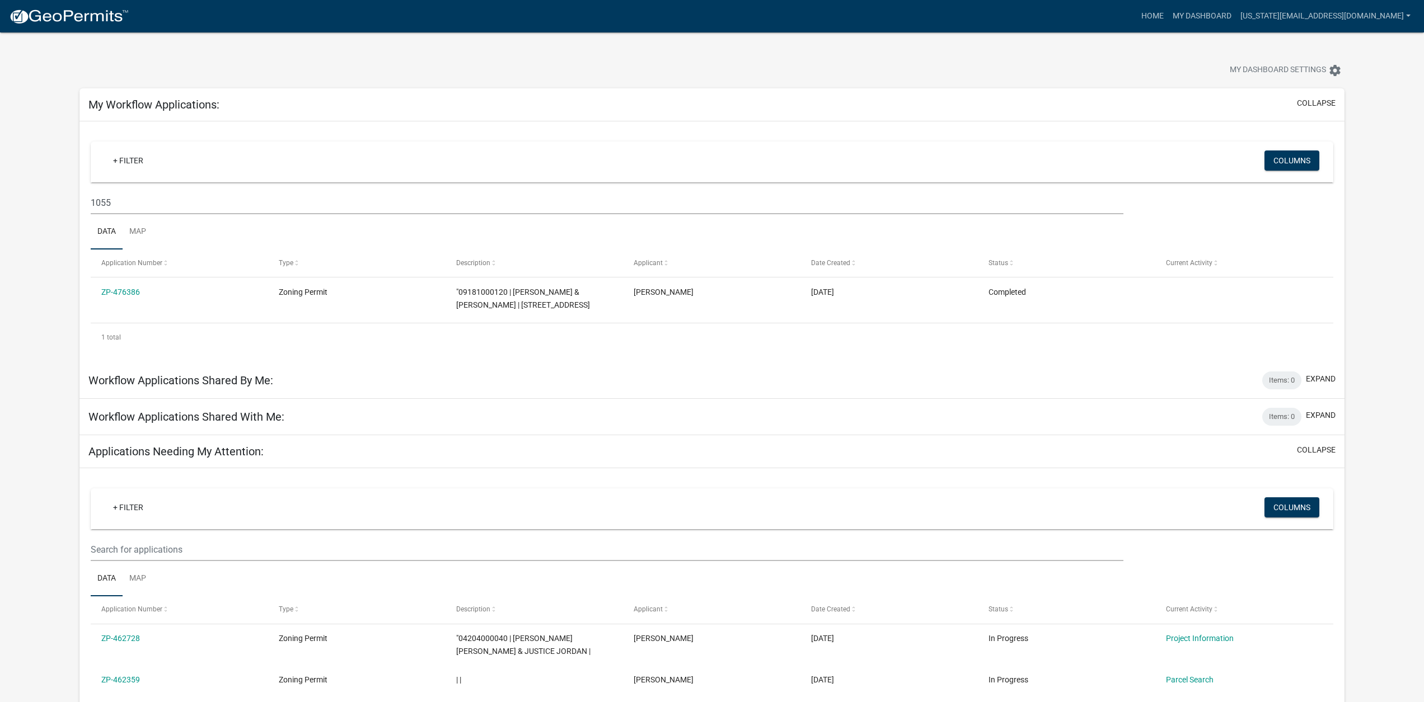 The width and height of the screenshot is (1424, 702). What do you see at coordinates (1335, 71) in the screenshot?
I see `i: settings` at bounding box center [1335, 71].